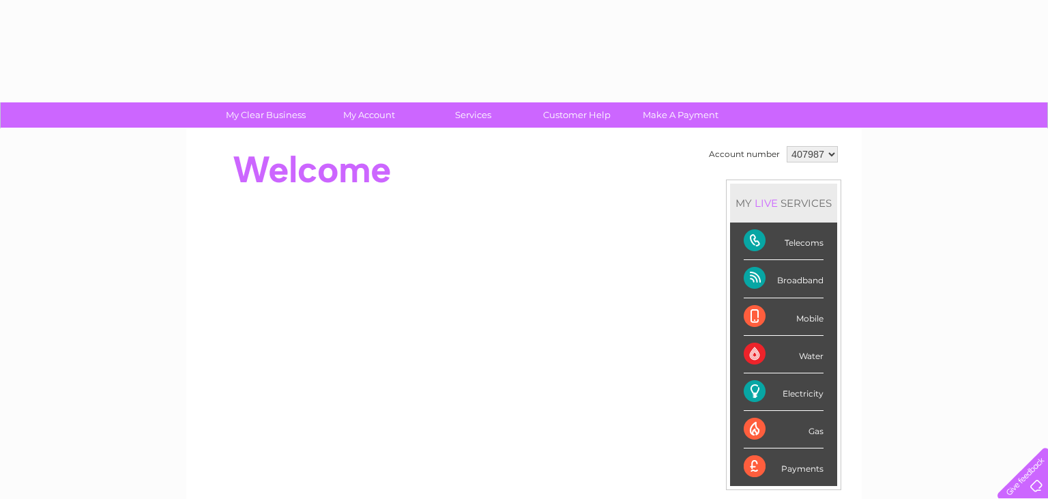  What do you see at coordinates (265, 115) in the screenshot?
I see `a: My Clear Business` at bounding box center [265, 115].